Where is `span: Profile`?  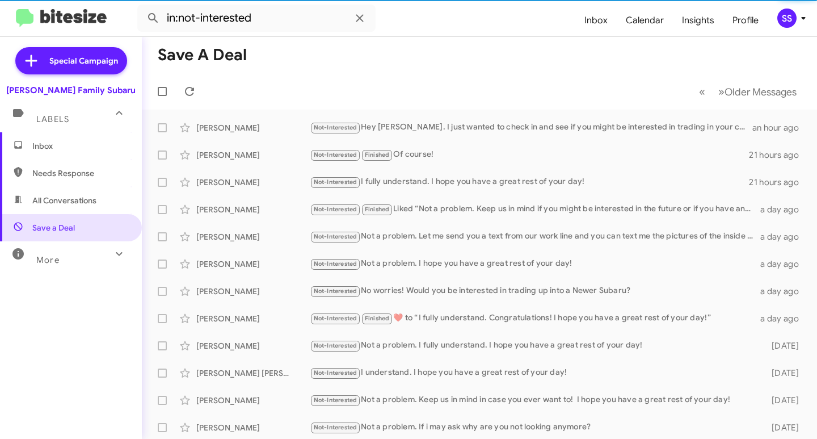 span: Profile is located at coordinates (746, 20).